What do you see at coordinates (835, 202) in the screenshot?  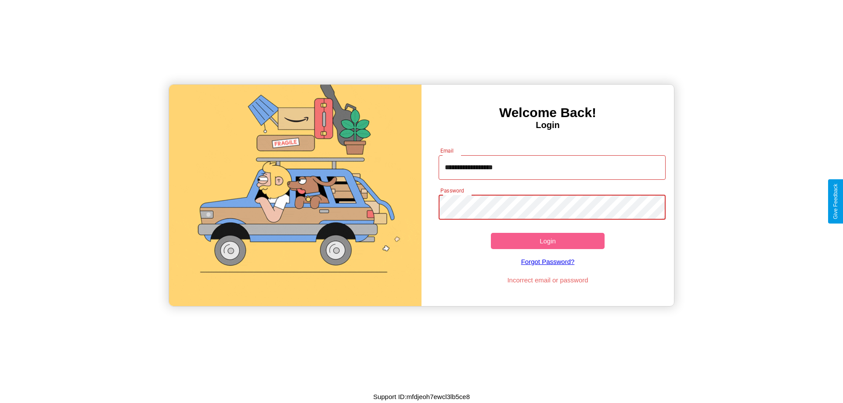 I see `div: Give Feedback` at bounding box center [835, 202].